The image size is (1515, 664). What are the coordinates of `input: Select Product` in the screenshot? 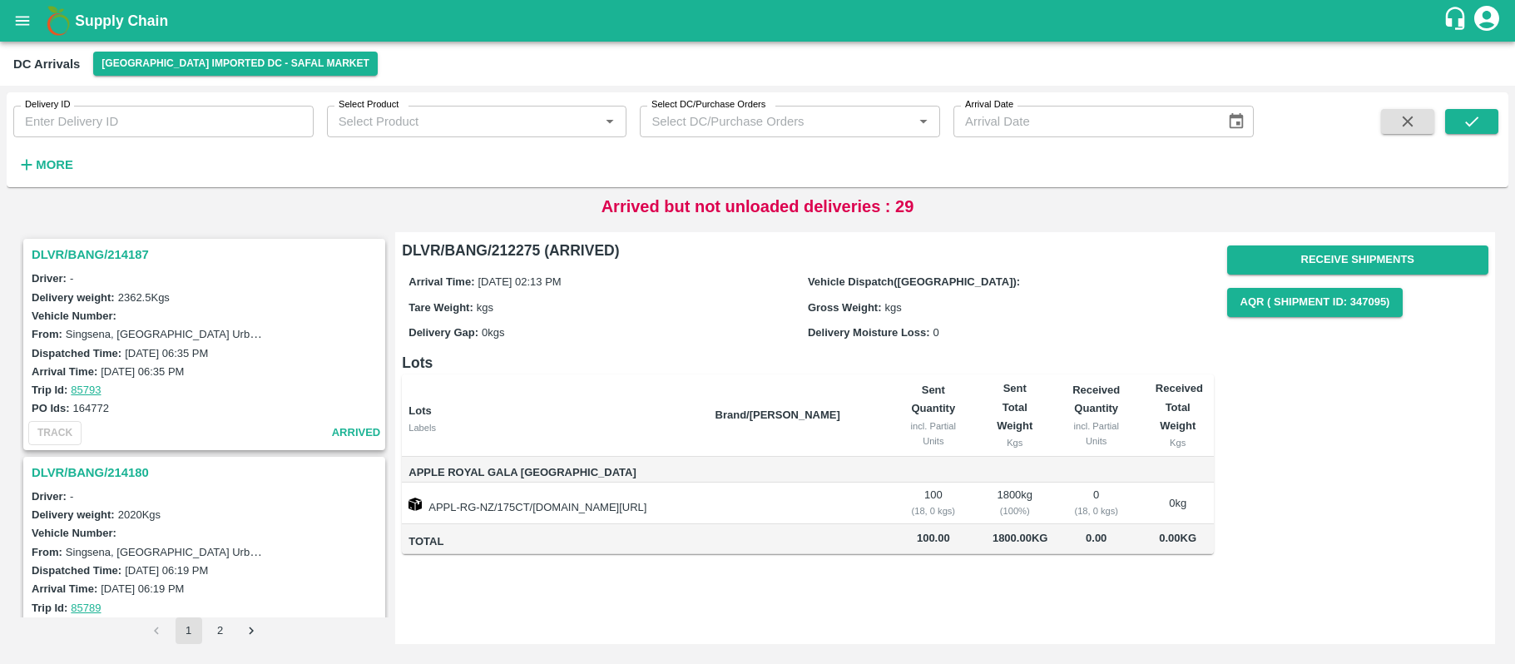 It's located at (463, 121).